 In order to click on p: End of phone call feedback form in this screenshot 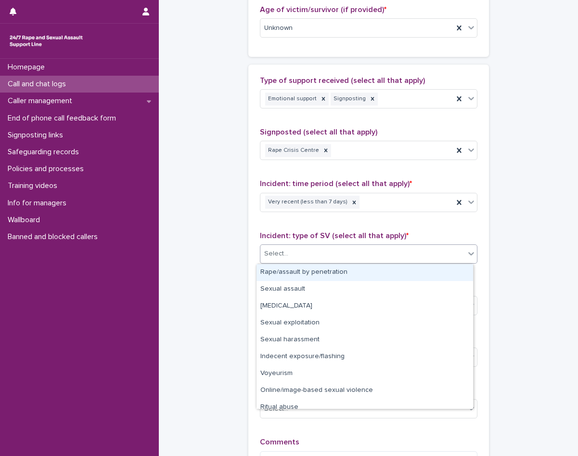, I will do `click(64, 118)`.